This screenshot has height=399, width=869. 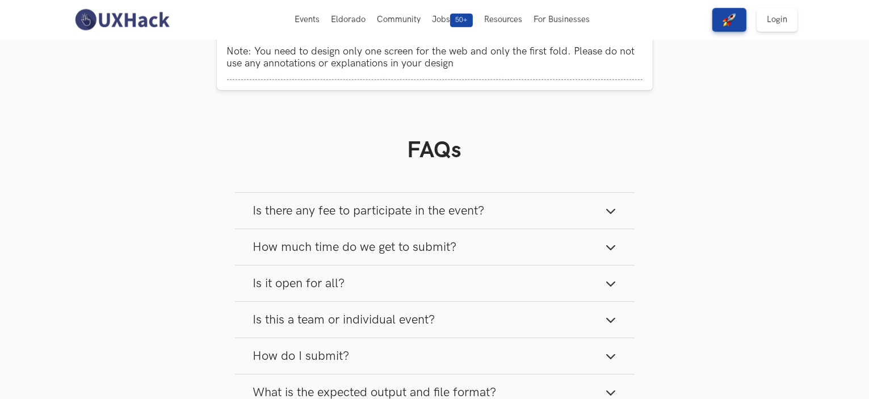 I want to click on img: UXHack-logo.png, so click(x=122, y=20).